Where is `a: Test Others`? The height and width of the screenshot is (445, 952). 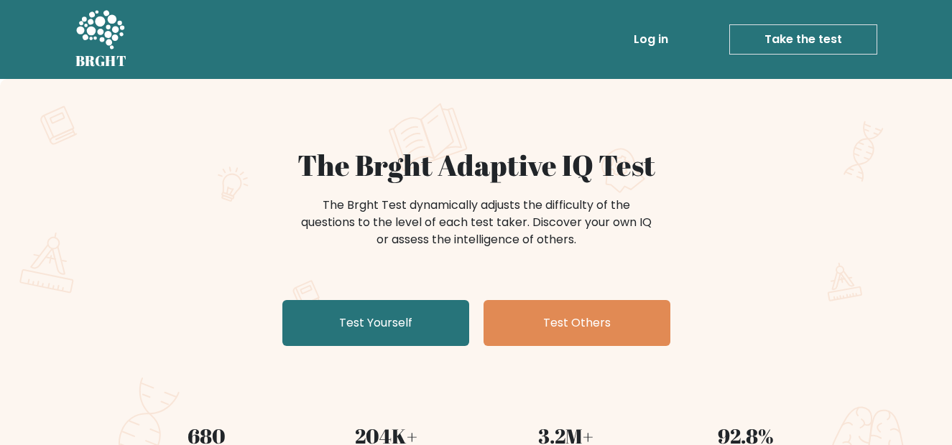 a: Test Others is located at coordinates (577, 323).